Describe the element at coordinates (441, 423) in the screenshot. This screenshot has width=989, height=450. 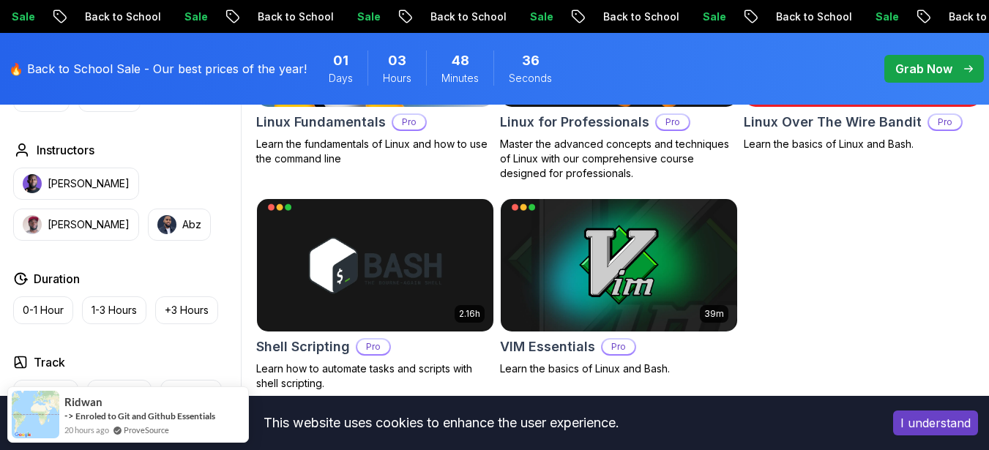
I see `div: This website uses cookies to enhance the user experience.` at that location.